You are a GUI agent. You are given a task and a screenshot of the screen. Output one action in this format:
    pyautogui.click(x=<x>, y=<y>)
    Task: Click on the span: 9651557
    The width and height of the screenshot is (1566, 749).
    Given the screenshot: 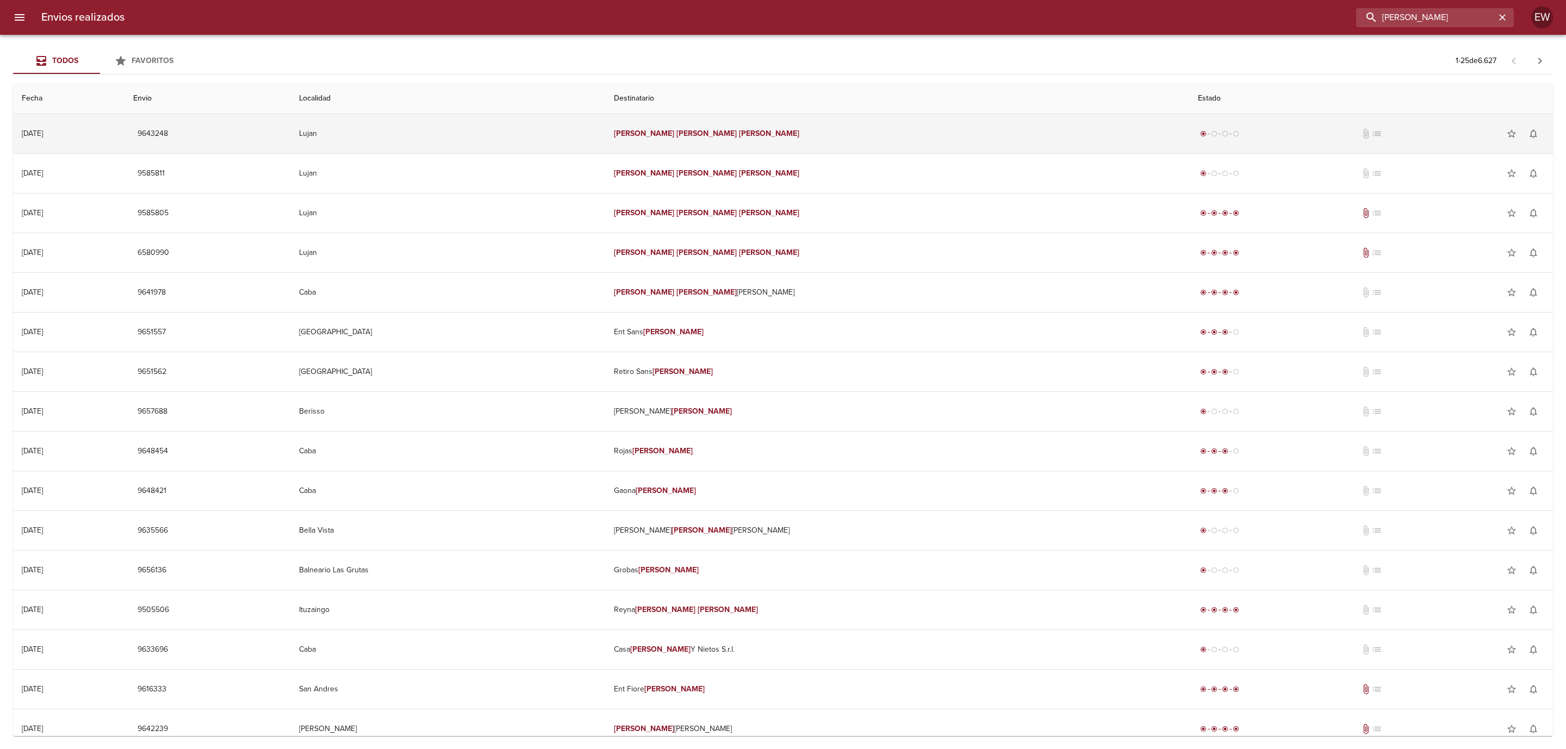 What is the action you would take?
    pyautogui.click(x=152, y=332)
    